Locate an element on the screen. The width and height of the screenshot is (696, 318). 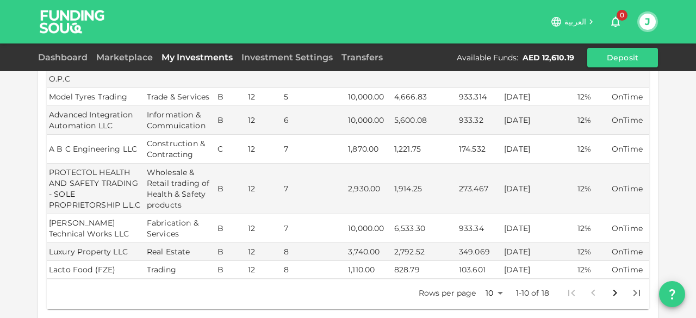
div: Available Funds : is located at coordinates (487, 58).